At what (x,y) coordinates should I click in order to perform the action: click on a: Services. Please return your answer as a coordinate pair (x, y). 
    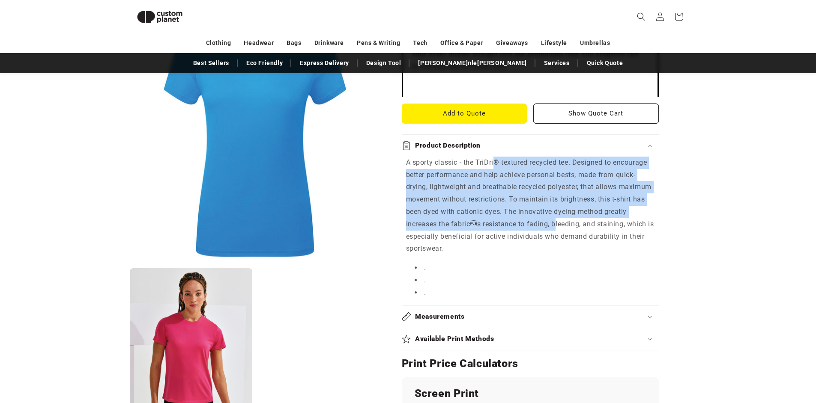
    Looking at the image, I should click on (557, 63).